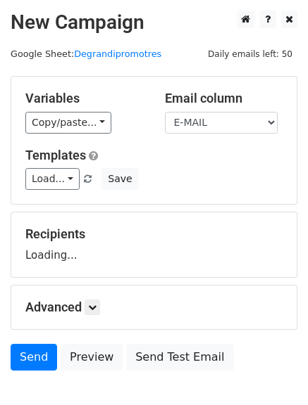  I want to click on a: Send Test Email, so click(179, 357).